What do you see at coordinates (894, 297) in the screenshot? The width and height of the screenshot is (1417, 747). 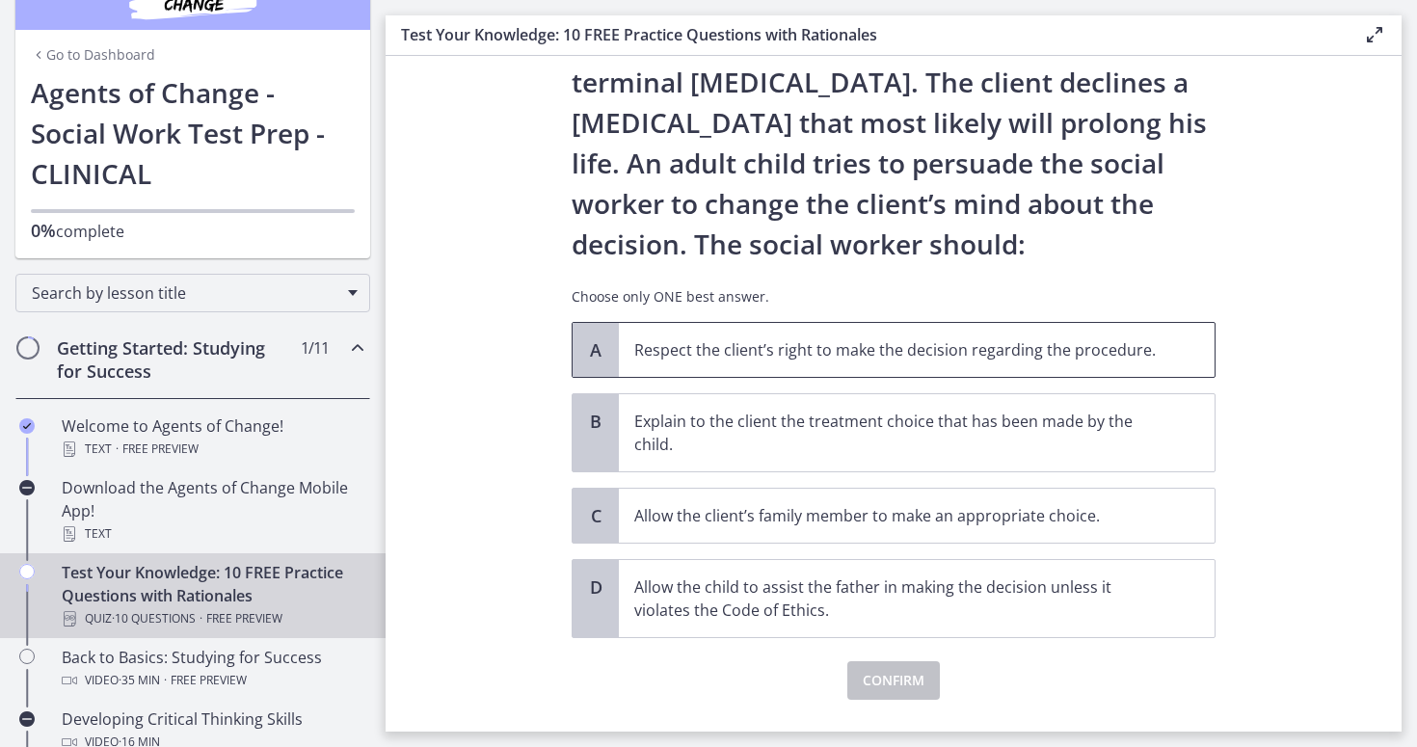 I see `p: Choose only ONE best answer.` at bounding box center [894, 297].